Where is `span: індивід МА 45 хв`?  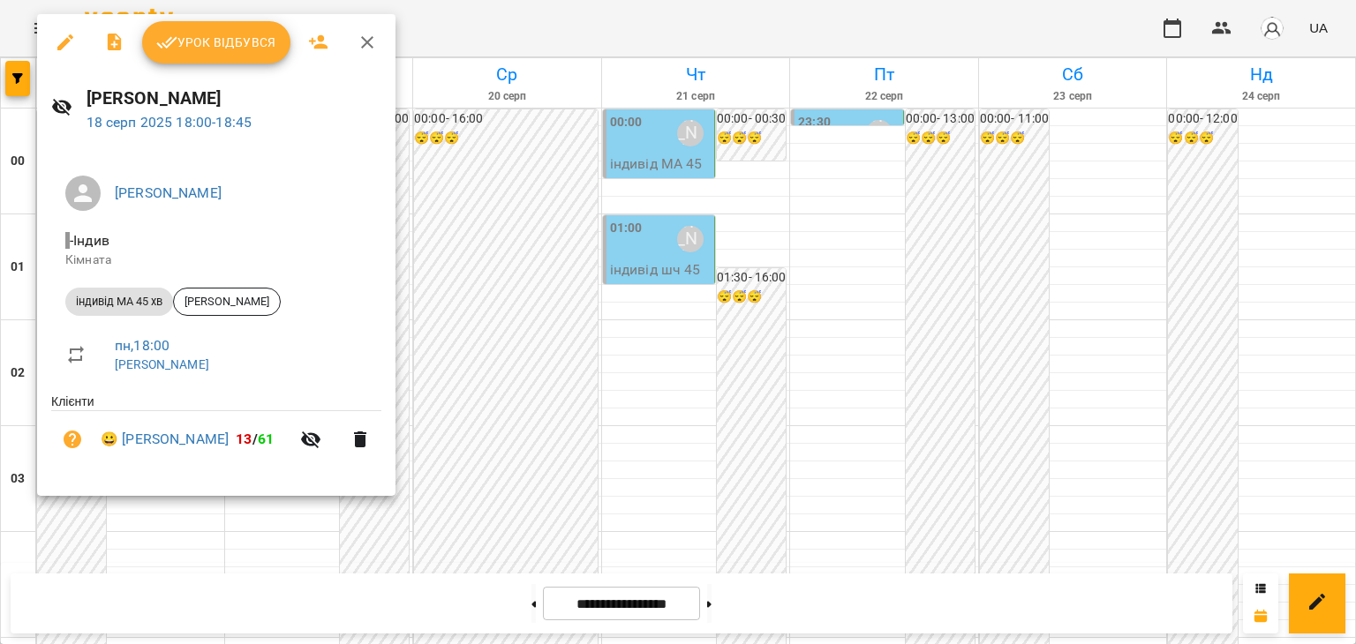
span: індивід МА 45 хв is located at coordinates (119, 302).